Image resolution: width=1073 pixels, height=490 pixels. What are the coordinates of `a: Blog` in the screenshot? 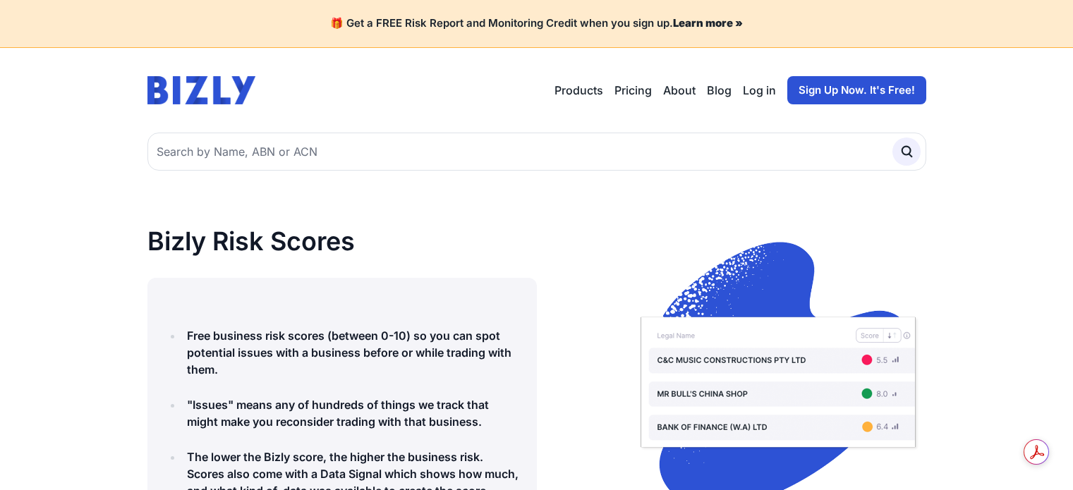 It's located at (719, 90).